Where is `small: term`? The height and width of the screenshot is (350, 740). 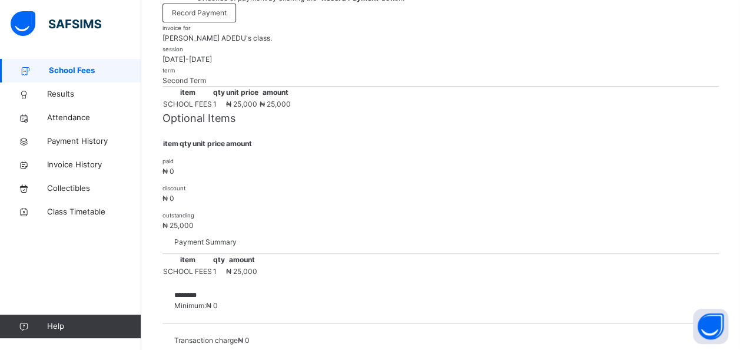 small: term is located at coordinates (168, 70).